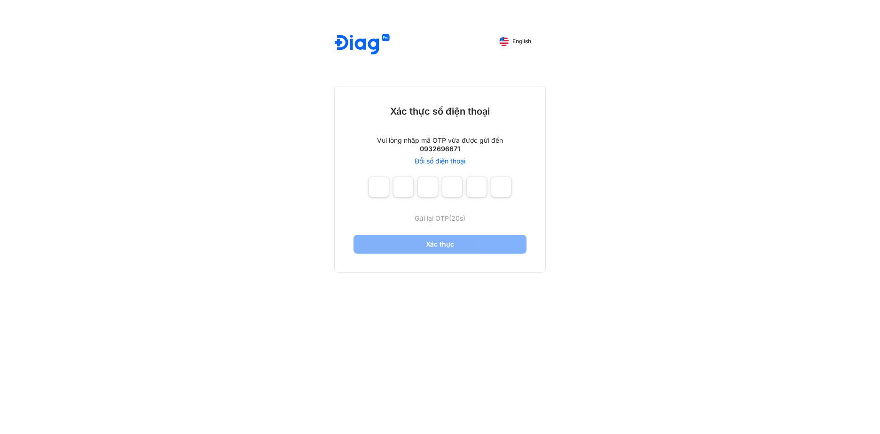 This screenshot has width=880, height=434. What do you see at coordinates (522, 41) in the screenshot?
I see `span: English` at bounding box center [522, 41].